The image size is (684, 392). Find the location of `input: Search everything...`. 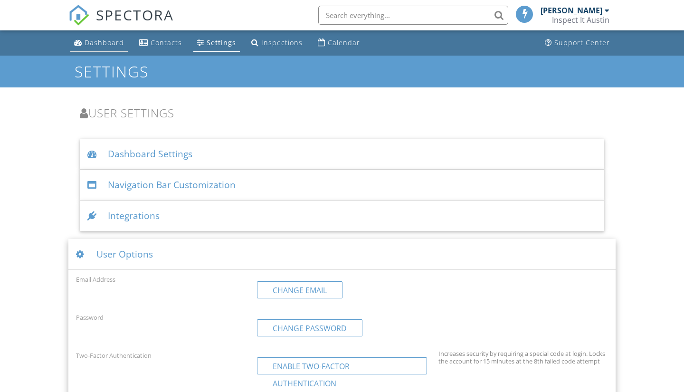

input: Search everything... is located at coordinates (413, 15).